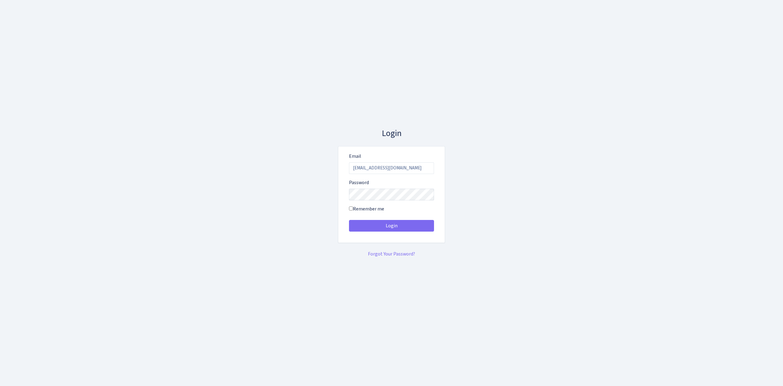  I want to click on a: Forgot Your Password?, so click(392, 254).